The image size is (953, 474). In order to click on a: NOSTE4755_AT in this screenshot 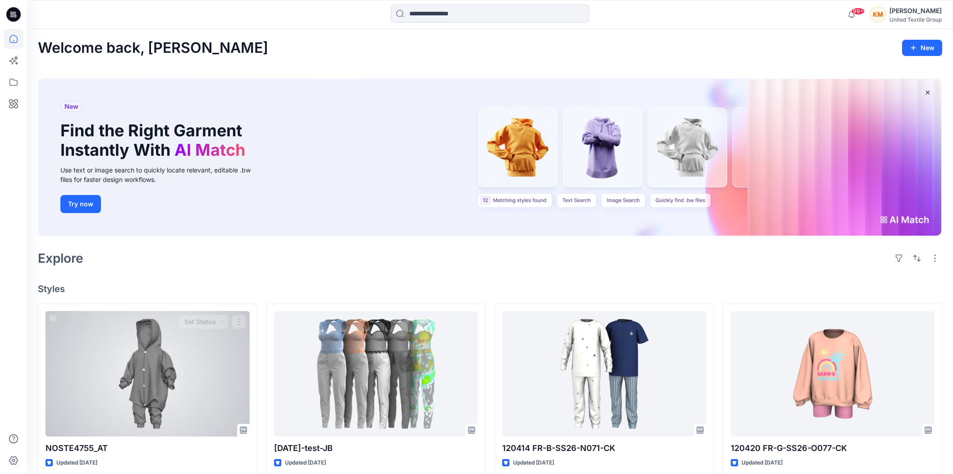, I will do `click(147, 373)`.